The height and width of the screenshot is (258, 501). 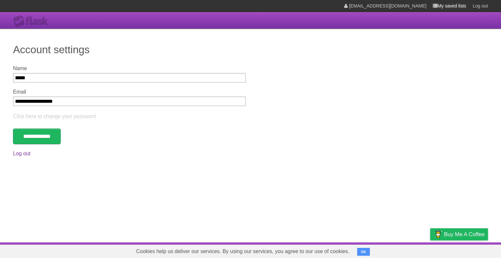 What do you see at coordinates (243, 251) in the screenshot?
I see `span: Cookies help us deliver our services. By using our services, you agree to our use of cookies.` at bounding box center [243, 251].